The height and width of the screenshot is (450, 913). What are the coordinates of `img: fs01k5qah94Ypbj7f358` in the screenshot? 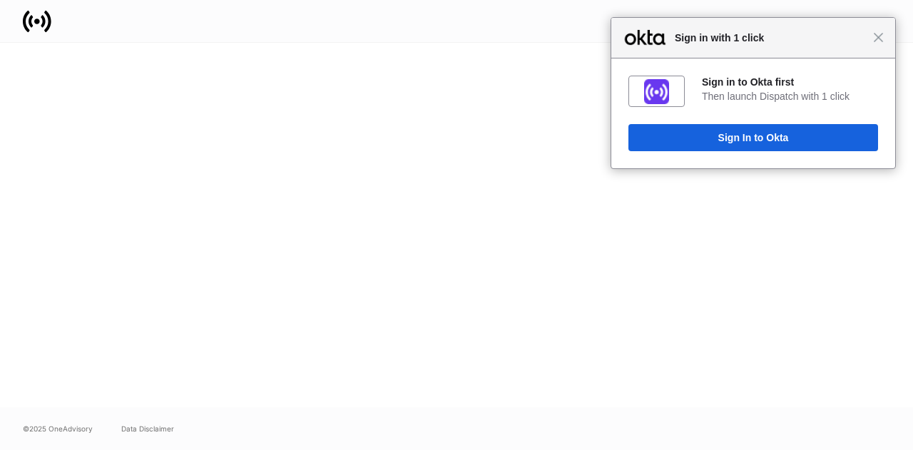 It's located at (656, 91).